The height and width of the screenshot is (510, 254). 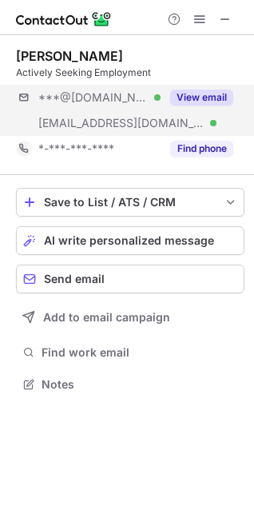 I want to click on button: AI write personalized message, so click(x=130, y=241).